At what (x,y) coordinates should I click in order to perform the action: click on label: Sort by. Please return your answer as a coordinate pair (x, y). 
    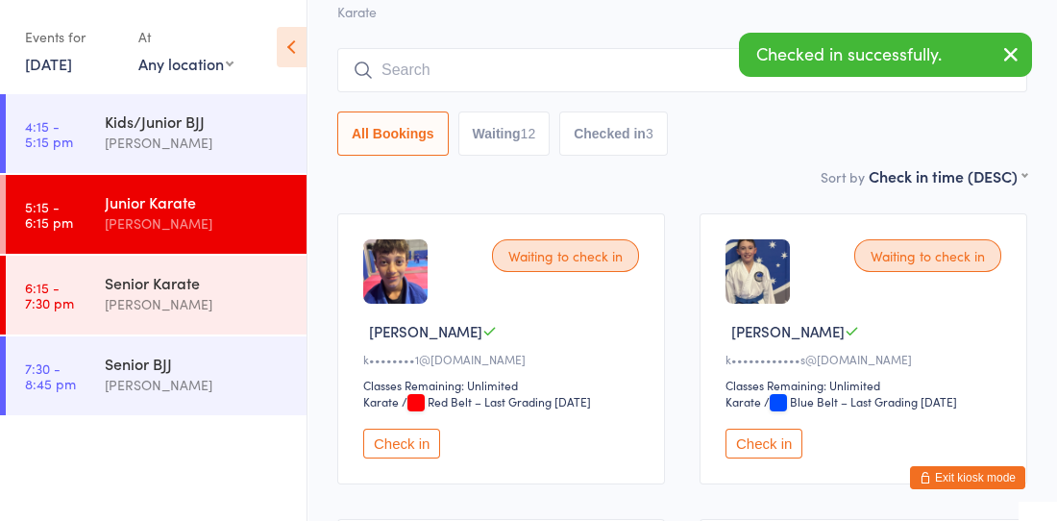
    Looking at the image, I should click on (843, 177).